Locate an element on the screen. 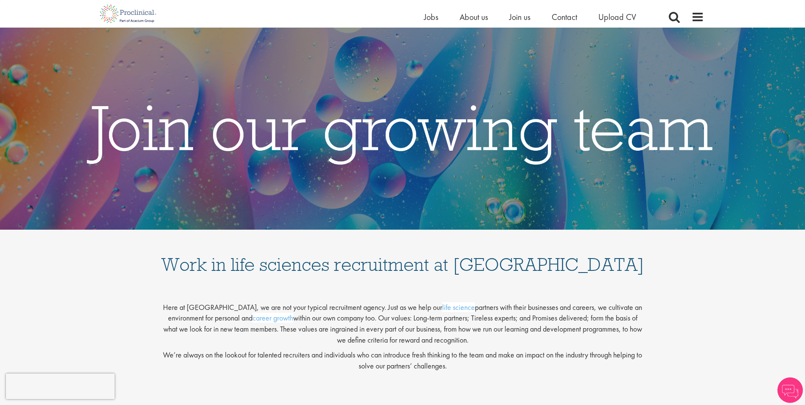 This screenshot has height=405, width=805. a: life science is located at coordinates (458, 307).